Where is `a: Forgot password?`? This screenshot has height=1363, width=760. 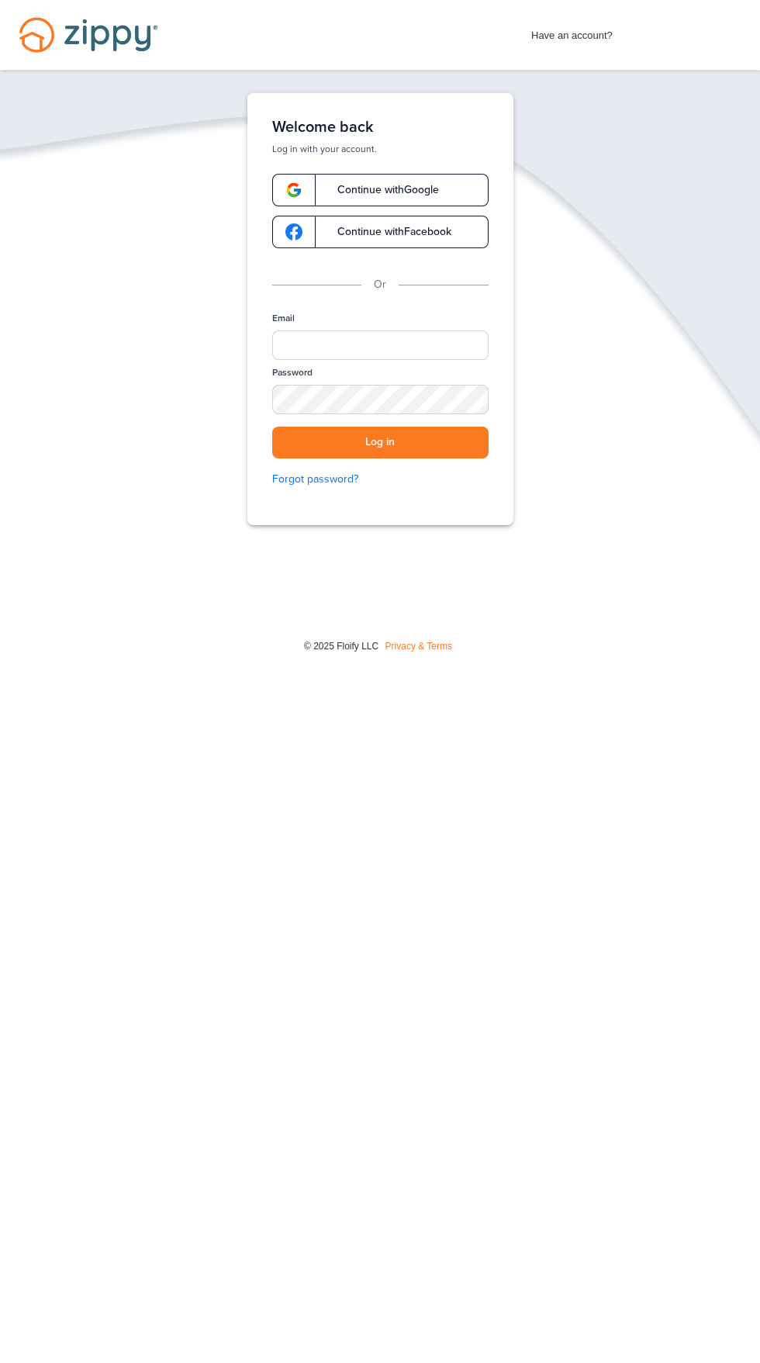
a: Forgot password? is located at coordinates (380, 479).